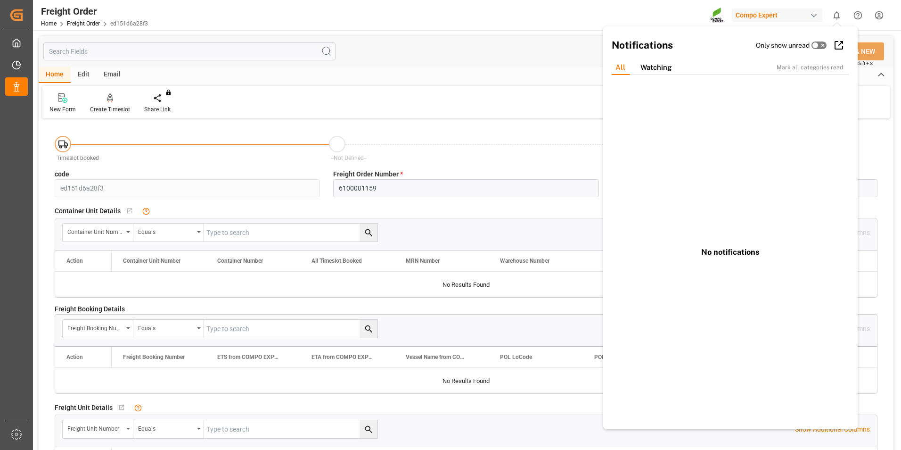 Image resolution: width=901 pixels, height=450 pixels. I want to click on span: ETA from COMPO EXPERT, so click(343, 357).